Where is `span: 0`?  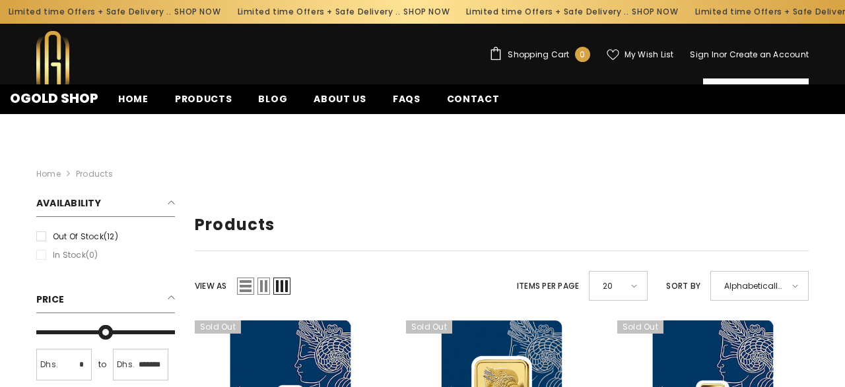 span: 0 is located at coordinates (582, 55).